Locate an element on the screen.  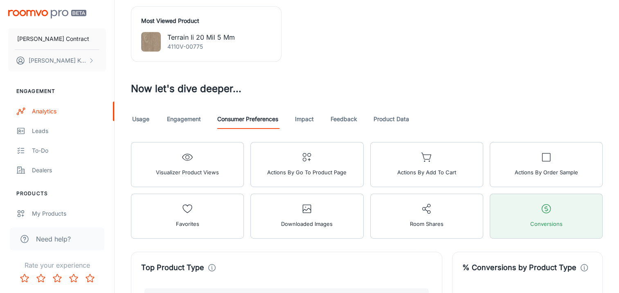
button: Actions by Order Sample is located at coordinates (546, 164).